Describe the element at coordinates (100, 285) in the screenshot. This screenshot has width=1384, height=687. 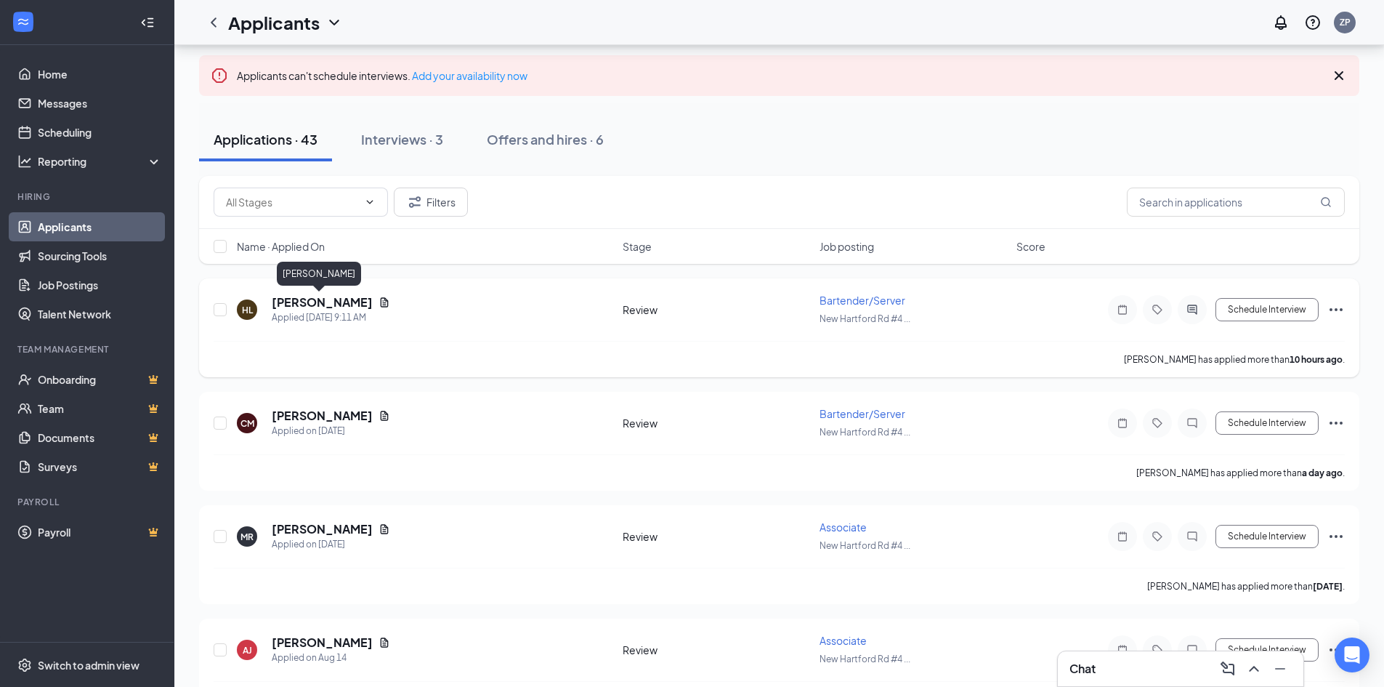
I see `a: Job Postings` at that location.